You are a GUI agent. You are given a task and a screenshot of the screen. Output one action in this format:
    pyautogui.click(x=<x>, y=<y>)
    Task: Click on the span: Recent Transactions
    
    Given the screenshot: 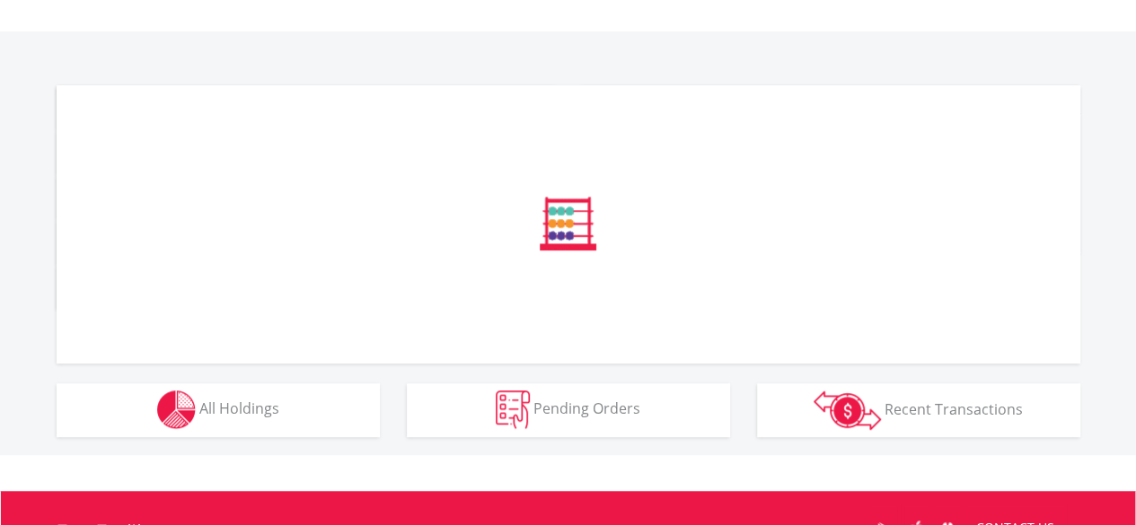 What is the action you would take?
    pyautogui.click(x=954, y=409)
    